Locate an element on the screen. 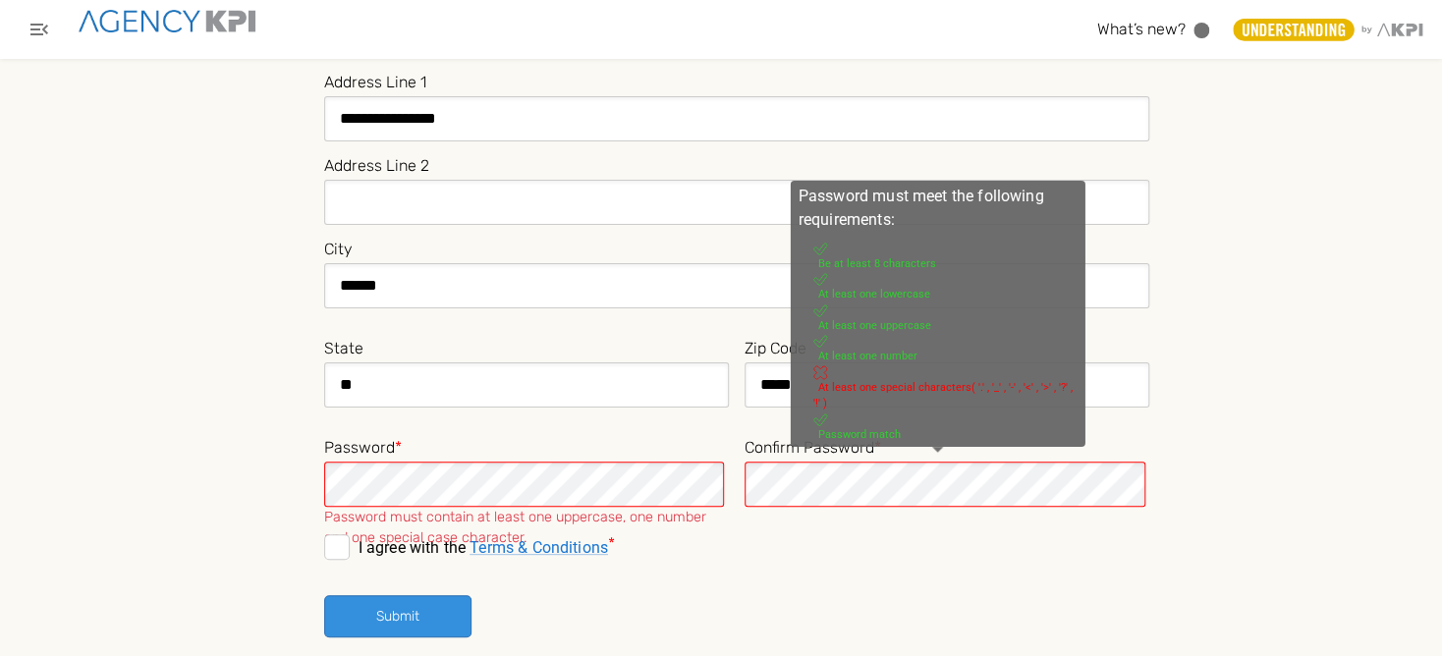  label: State is located at coordinates (527, 347).